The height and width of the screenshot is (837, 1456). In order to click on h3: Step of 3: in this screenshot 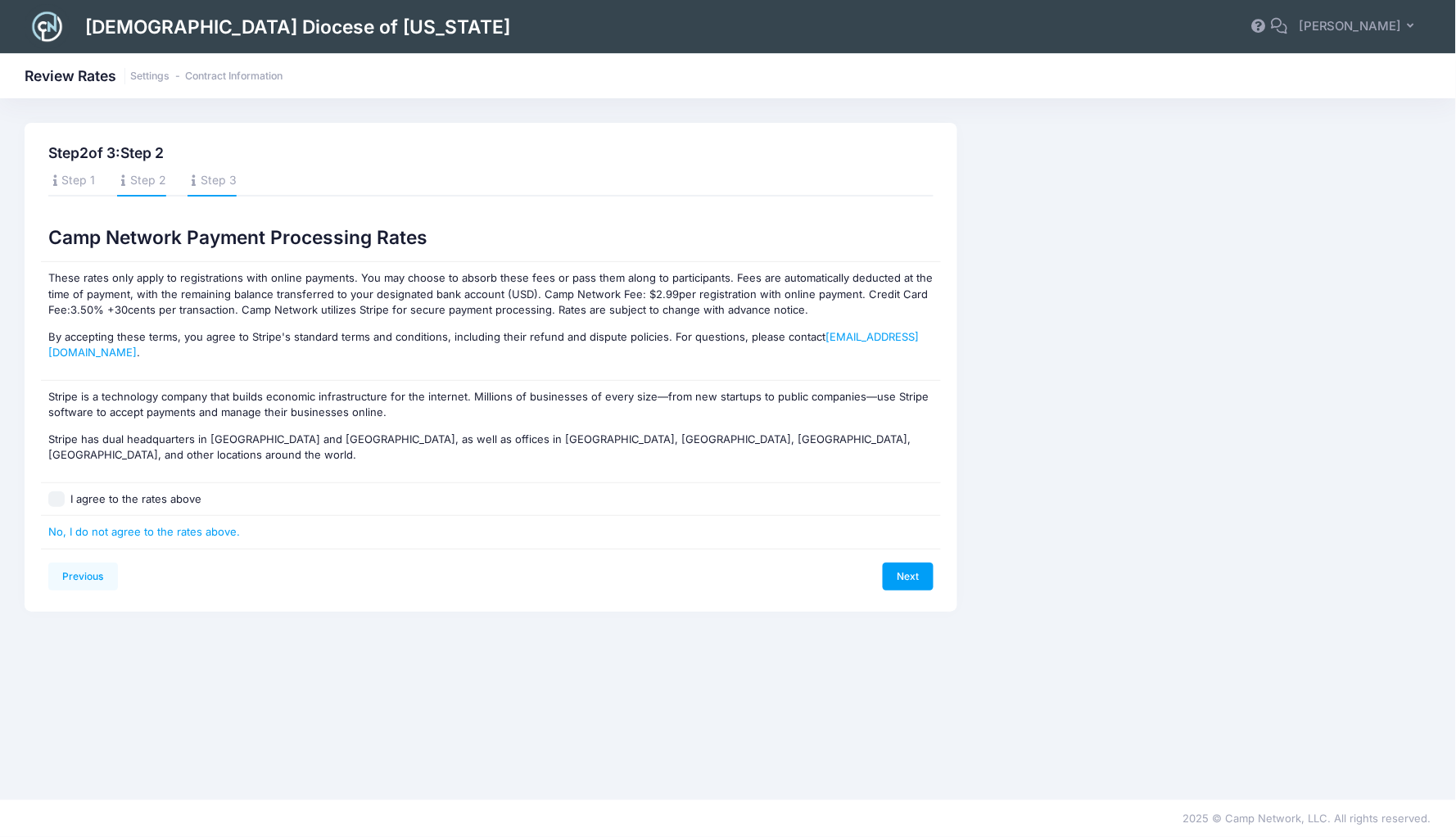, I will do `click(490, 153)`.